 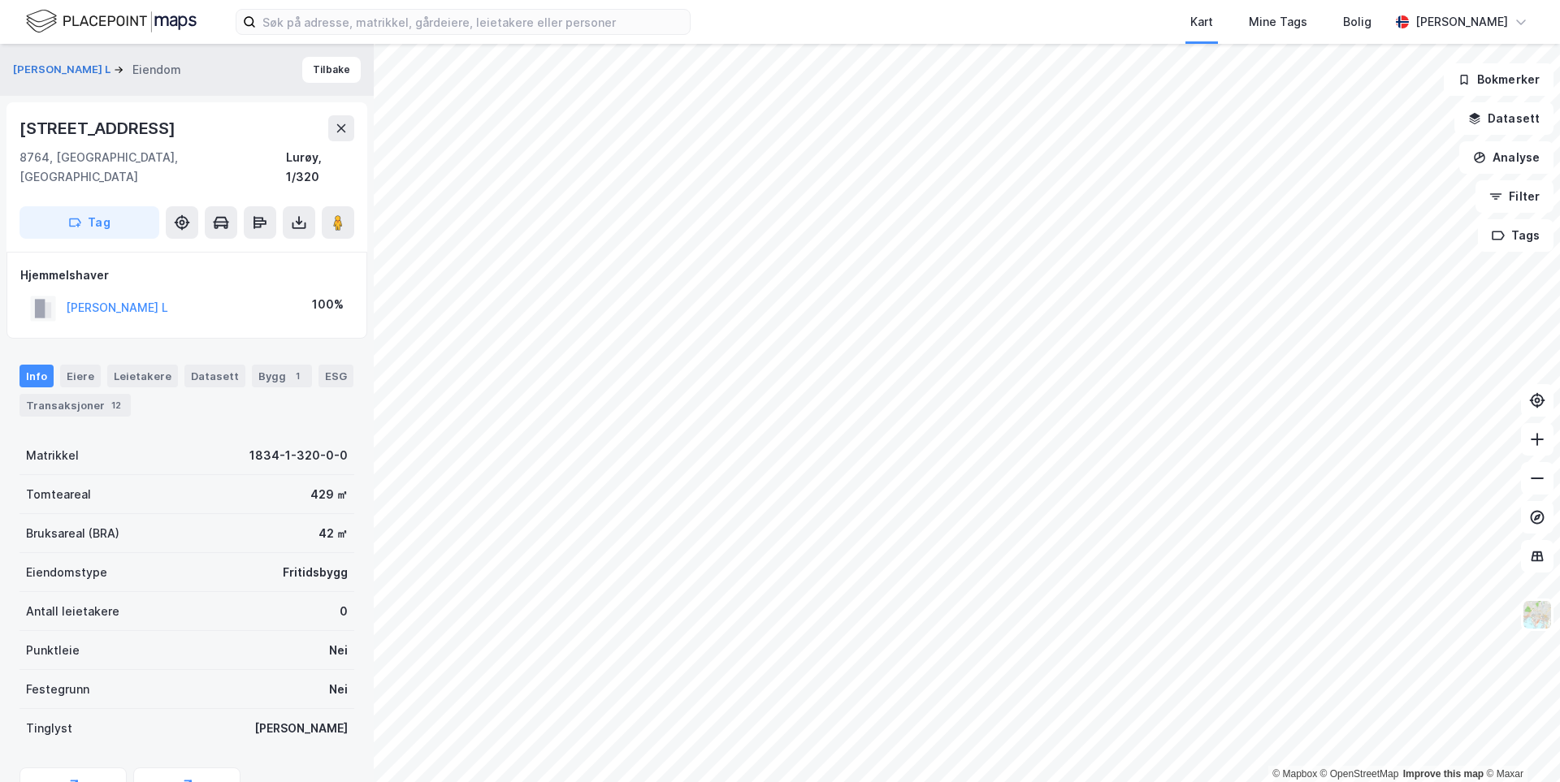 I want to click on div: Eiere, so click(x=80, y=376).